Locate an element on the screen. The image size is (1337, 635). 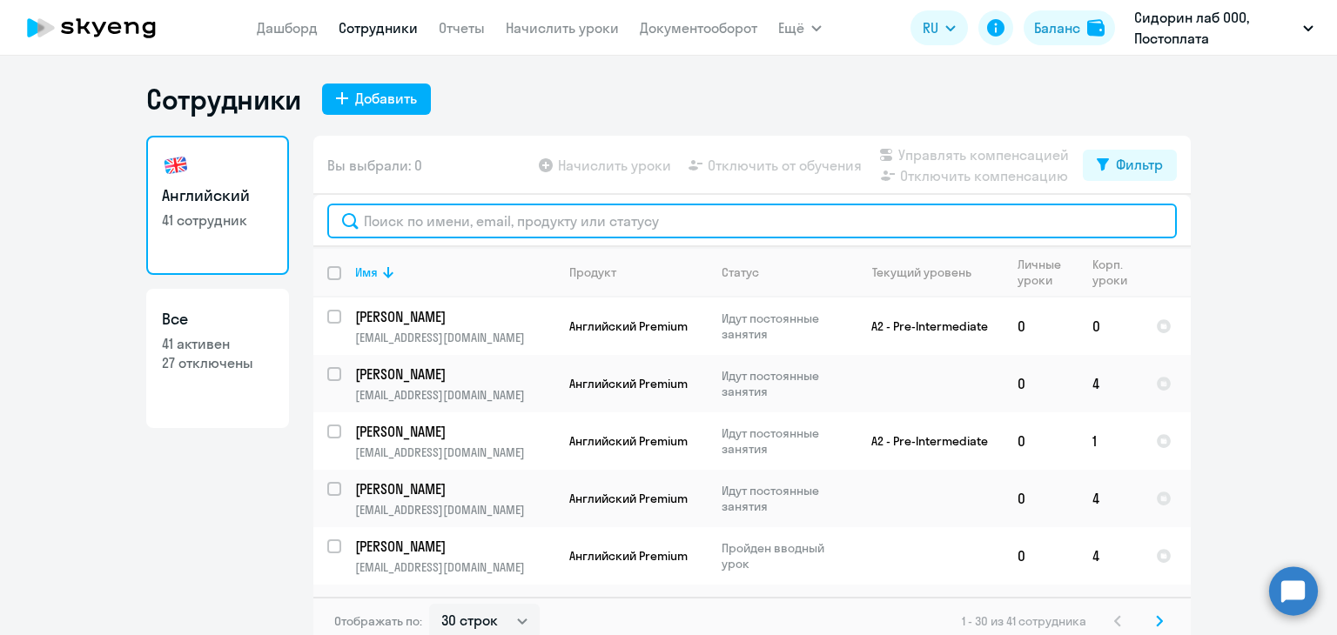
a: Документооборот is located at coordinates (698, 28).